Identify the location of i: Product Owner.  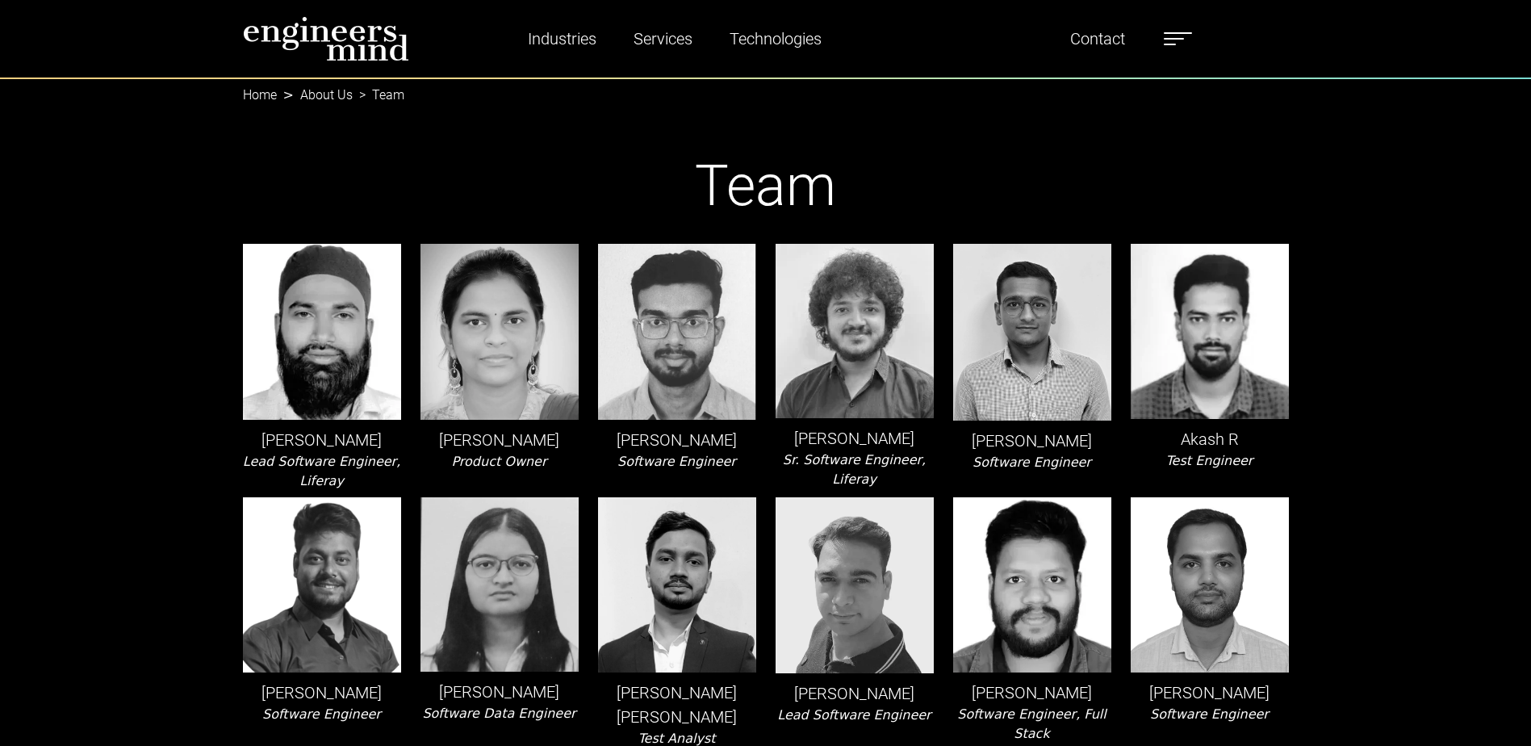
(499, 461).